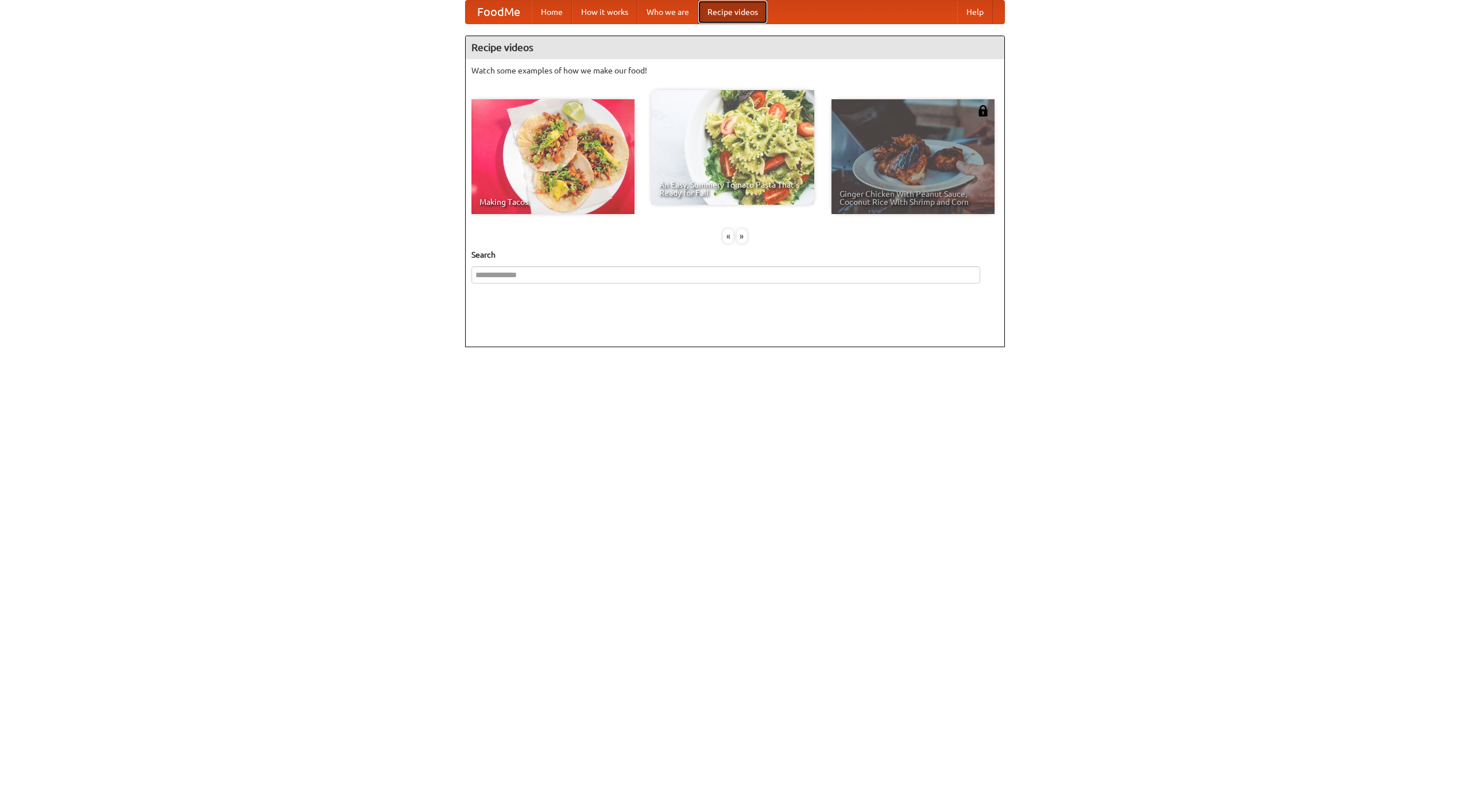 Image resolution: width=1470 pixels, height=812 pixels. Describe the element at coordinates (552, 12) in the screenshot. I see `a: Home` at that location.